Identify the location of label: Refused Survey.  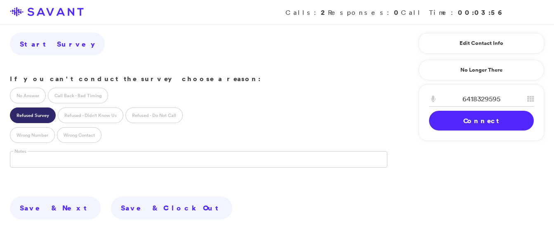
(33, 115).